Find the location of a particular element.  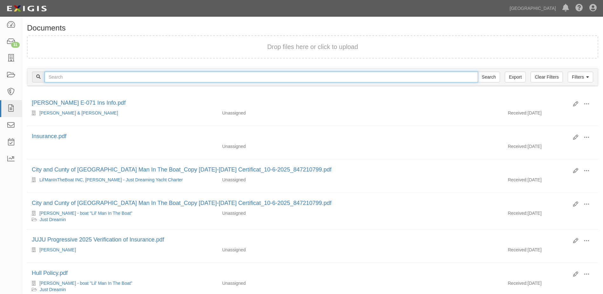

img: logo-5460c22ac91f19d4615b14bd174203de0afe785f0fc80cf4dbbc73dc1793850b.png is located at coordinates (27, 9).